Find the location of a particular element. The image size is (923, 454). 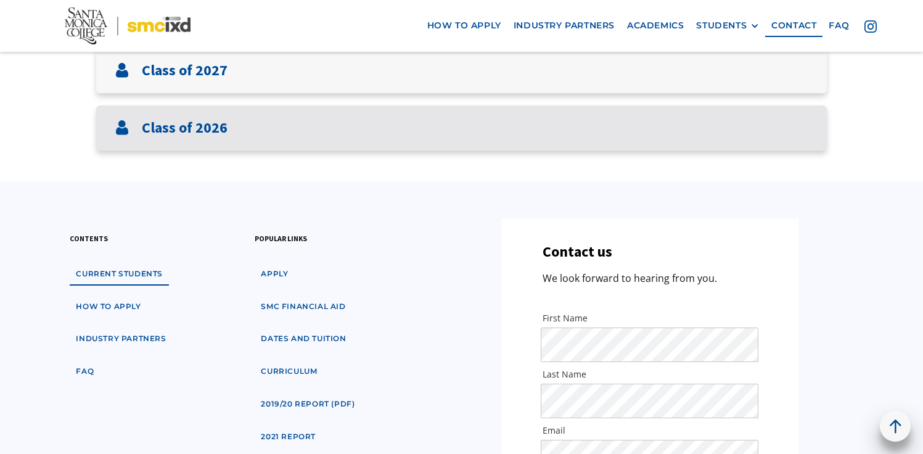

h3: Contact us is located at coordinates (577, 252).